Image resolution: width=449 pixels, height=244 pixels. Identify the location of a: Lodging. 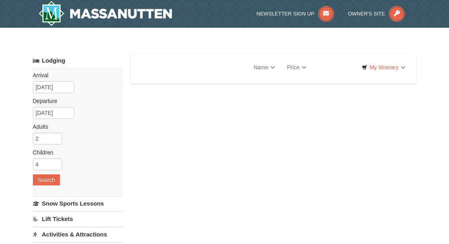
(78, 61).